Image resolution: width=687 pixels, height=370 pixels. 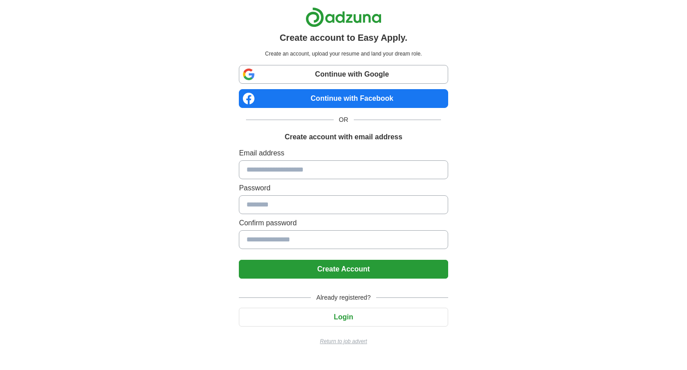 What do you see at coordinates (343, 153) in the screenshot?
I see `label: Email address` at bounding box center [343, 153].